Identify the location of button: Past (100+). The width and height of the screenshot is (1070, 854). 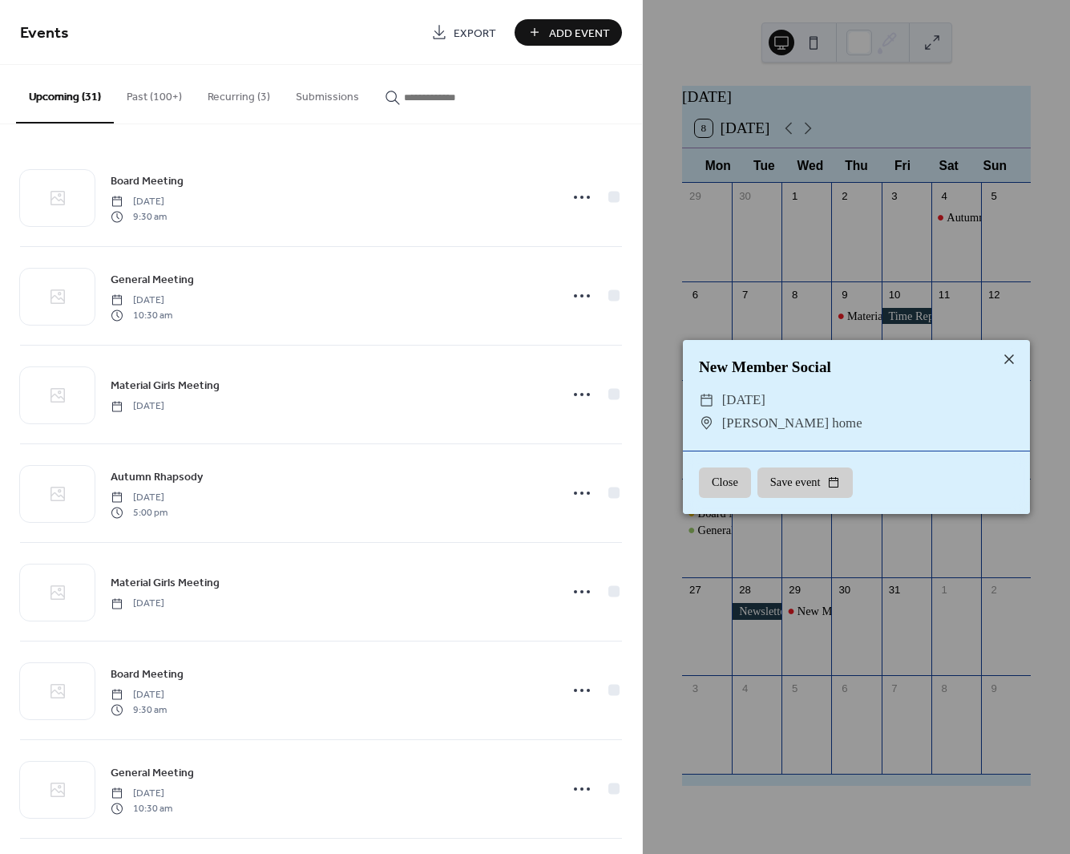
(154, 93).